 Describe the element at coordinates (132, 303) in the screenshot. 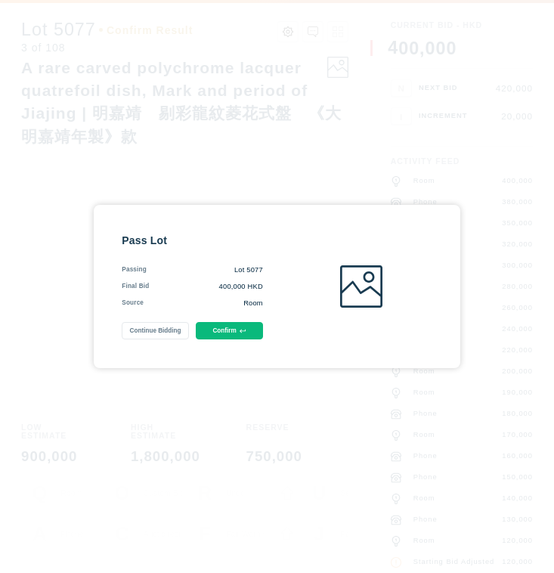

I see `div: Source` at that location.